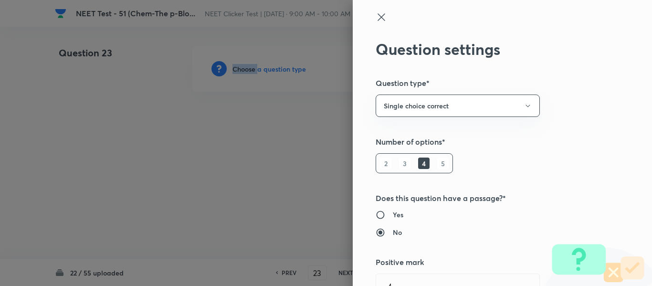 The width and height of the screenshot is (652, 286). What do you see at coordinates (486, 198) in the screenshot?
I see `h5: Does this question have a passage?*` at bounding box center [486, 198].